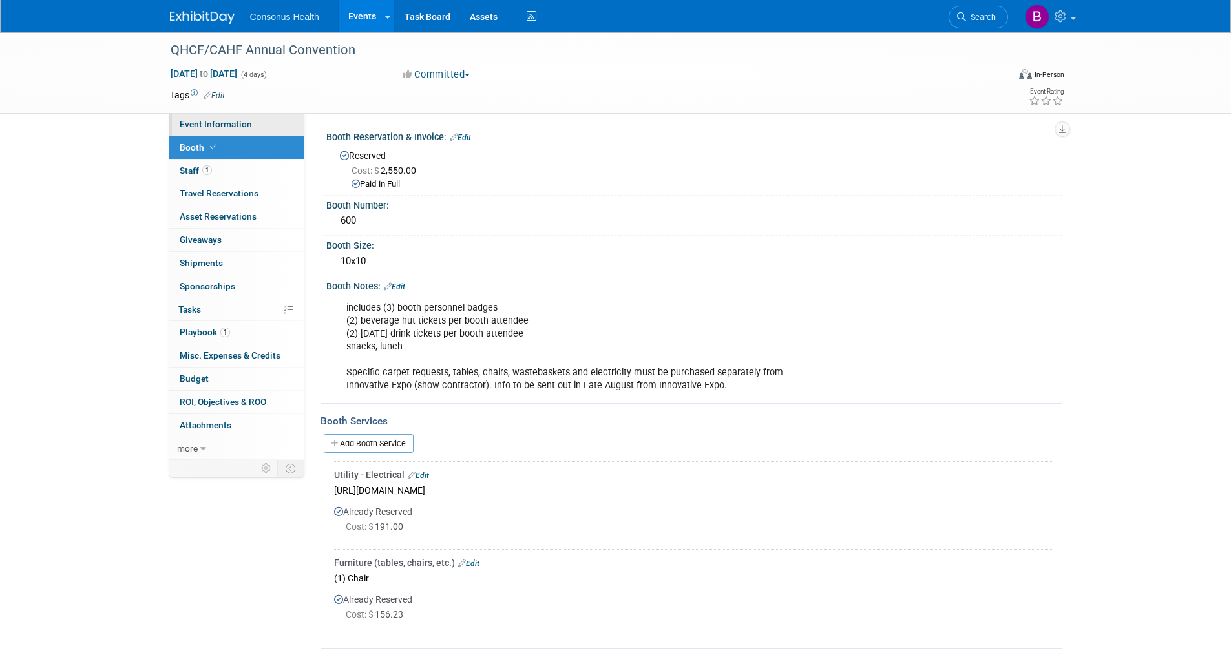  I want to click on span: Playbook, so click(205, 332).